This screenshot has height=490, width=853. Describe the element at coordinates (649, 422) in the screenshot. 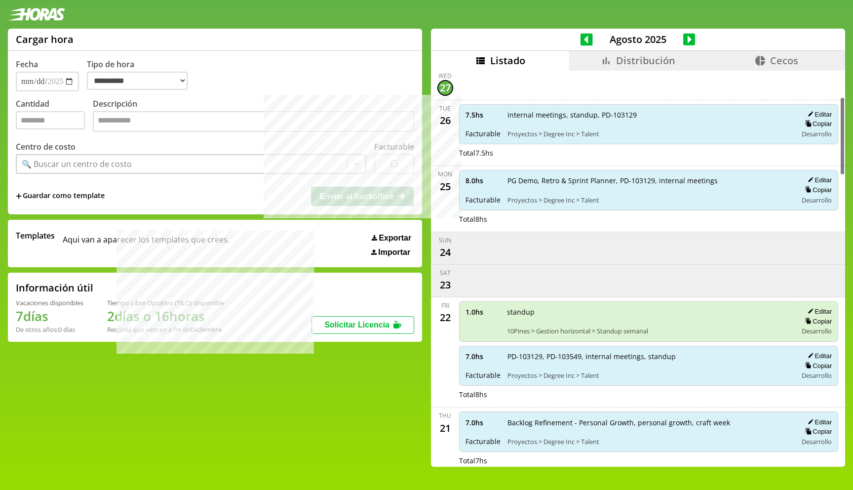

I see `span: Backlog Refinement - Personal Growth, personal growth, craft week` at that location.